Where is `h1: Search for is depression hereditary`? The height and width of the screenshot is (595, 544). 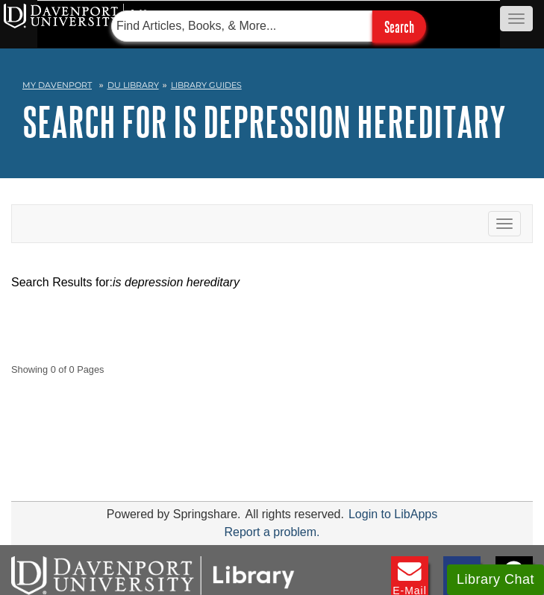 h1: Search for is depression hereditary is located at coordinates (272, 122).